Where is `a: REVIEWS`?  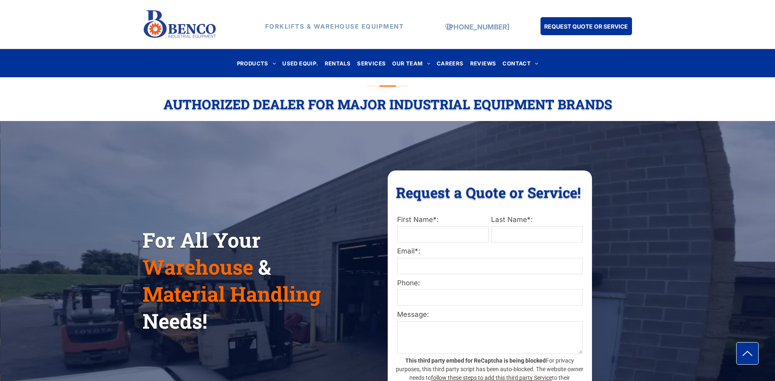
a: REVIEWS is located at coordinates (484, 63).